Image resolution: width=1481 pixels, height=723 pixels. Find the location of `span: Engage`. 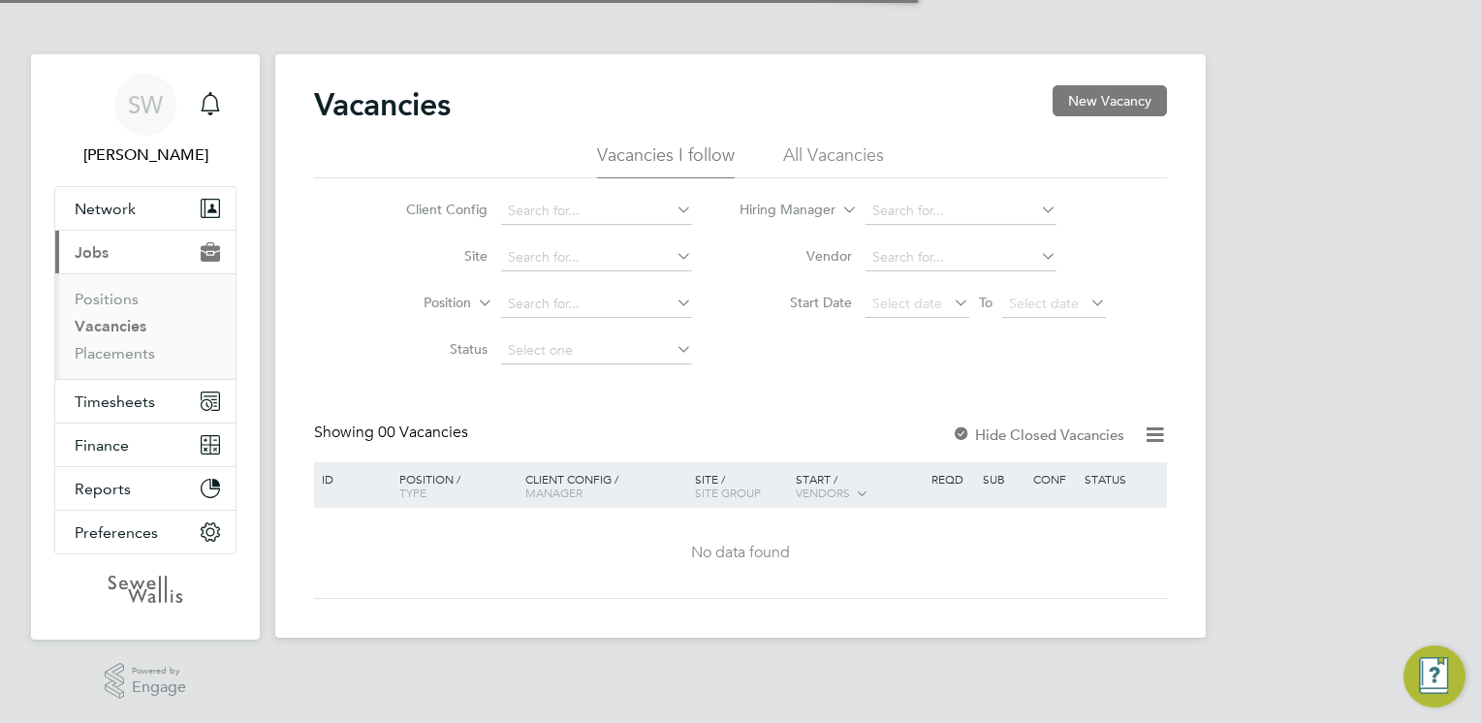

span: Engage is located at coordinates (159, 687).